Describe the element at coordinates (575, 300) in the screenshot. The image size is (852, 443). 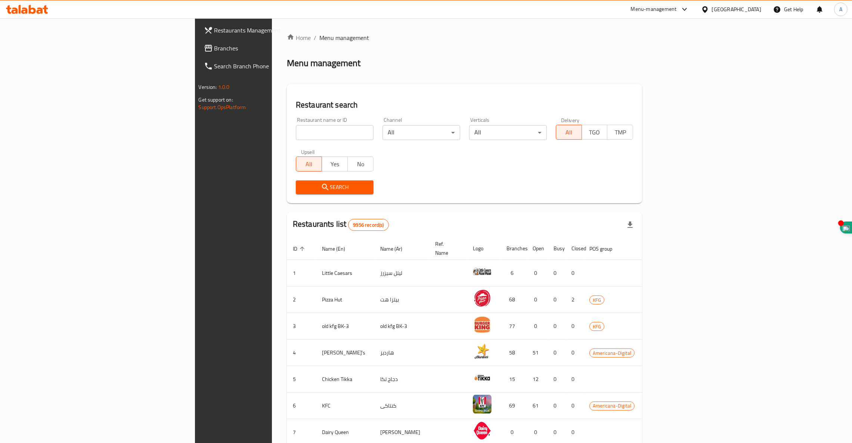
I see `td: 2` at that location.